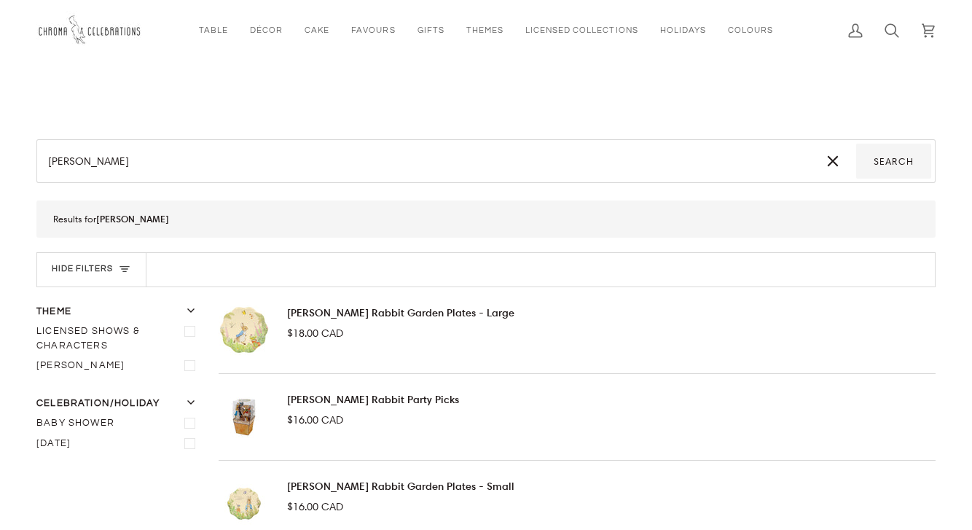  I want to click on label: Baby shower, so click(119, 423).